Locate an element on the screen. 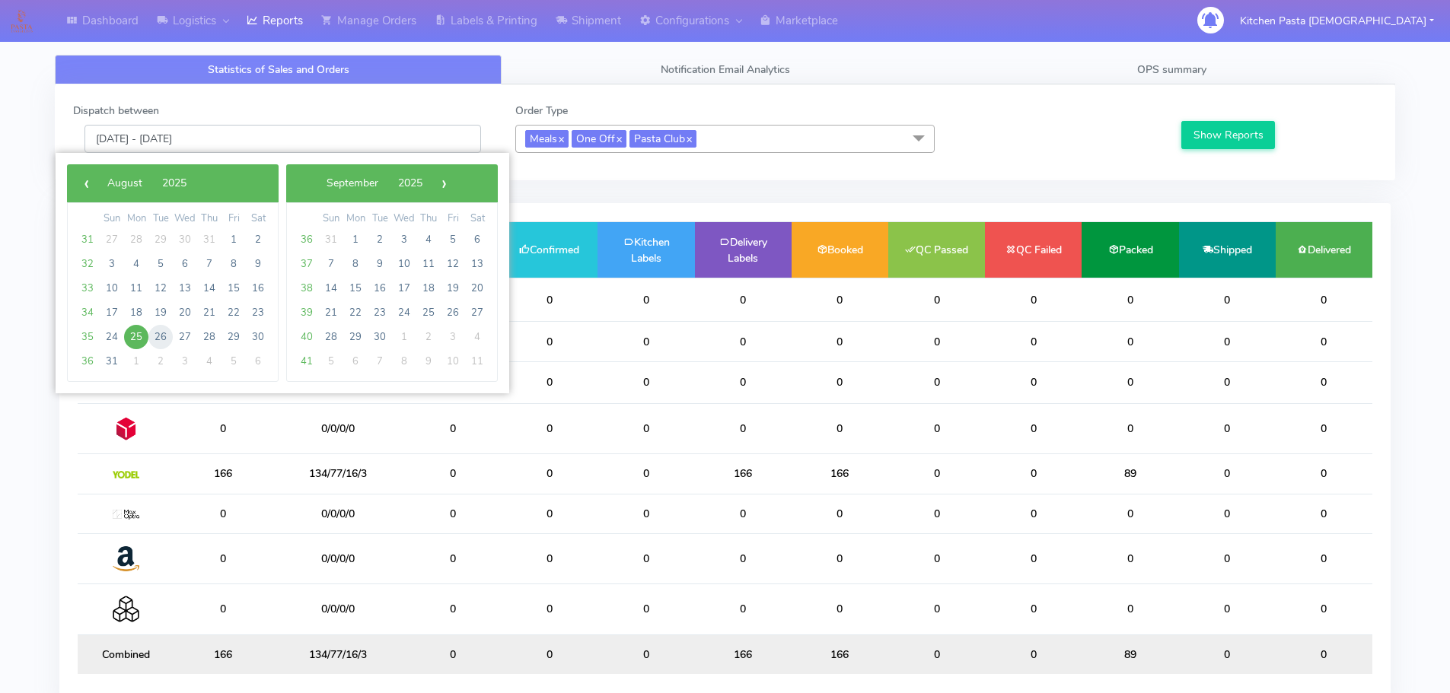 The width and height of the screenshot is (1450, 693). td: 134/77/16/3 is located at coordinates (337, 655).